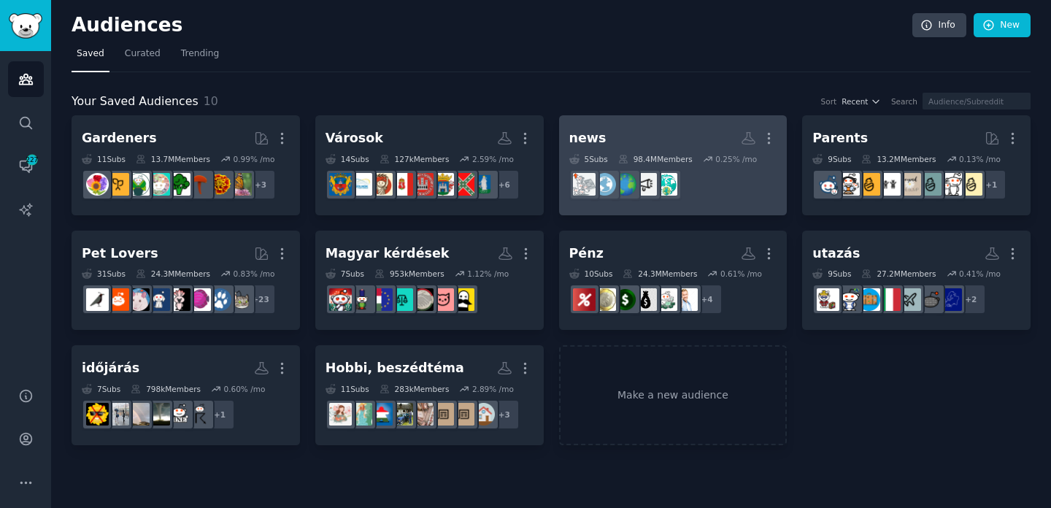  What do you see at coordinates (686, 299) in the screenshot?
I see `img: INeedMoneyNow` at bounding box center [686, 299].